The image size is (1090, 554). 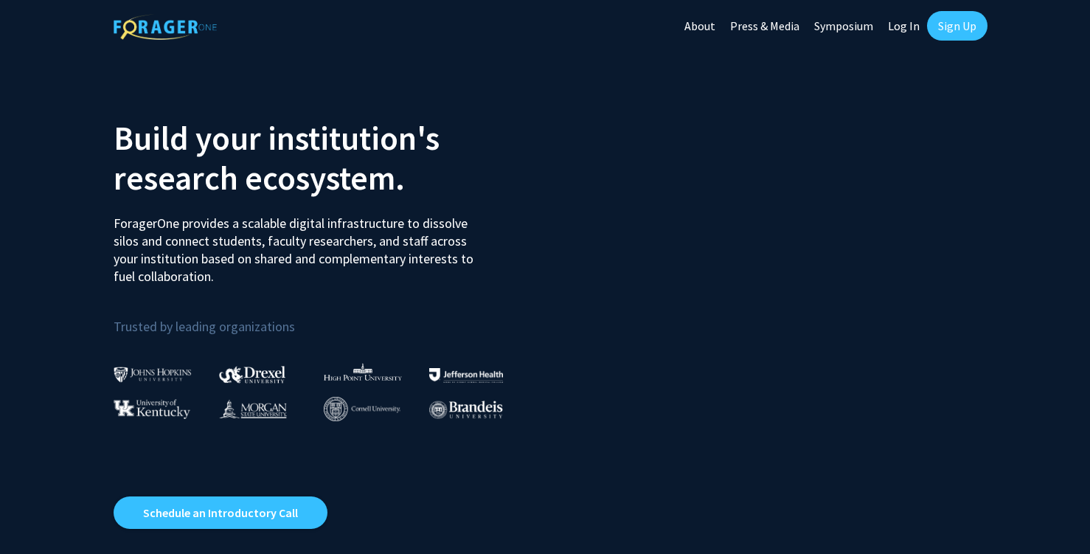 What do you see at coordinates (362, 409) in the screenshot?
I see `img: Cornell University` at bounding box center [362, 409].